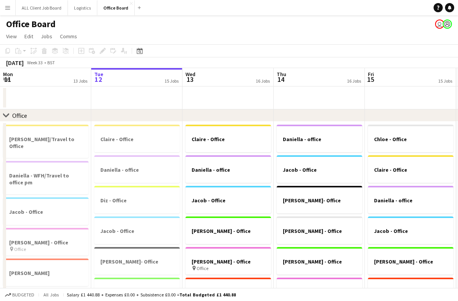  What do you see at coordinates (411, 139) in the screenshot?
I see `h3: Chloe - Office` at bounding box center [411, 139].